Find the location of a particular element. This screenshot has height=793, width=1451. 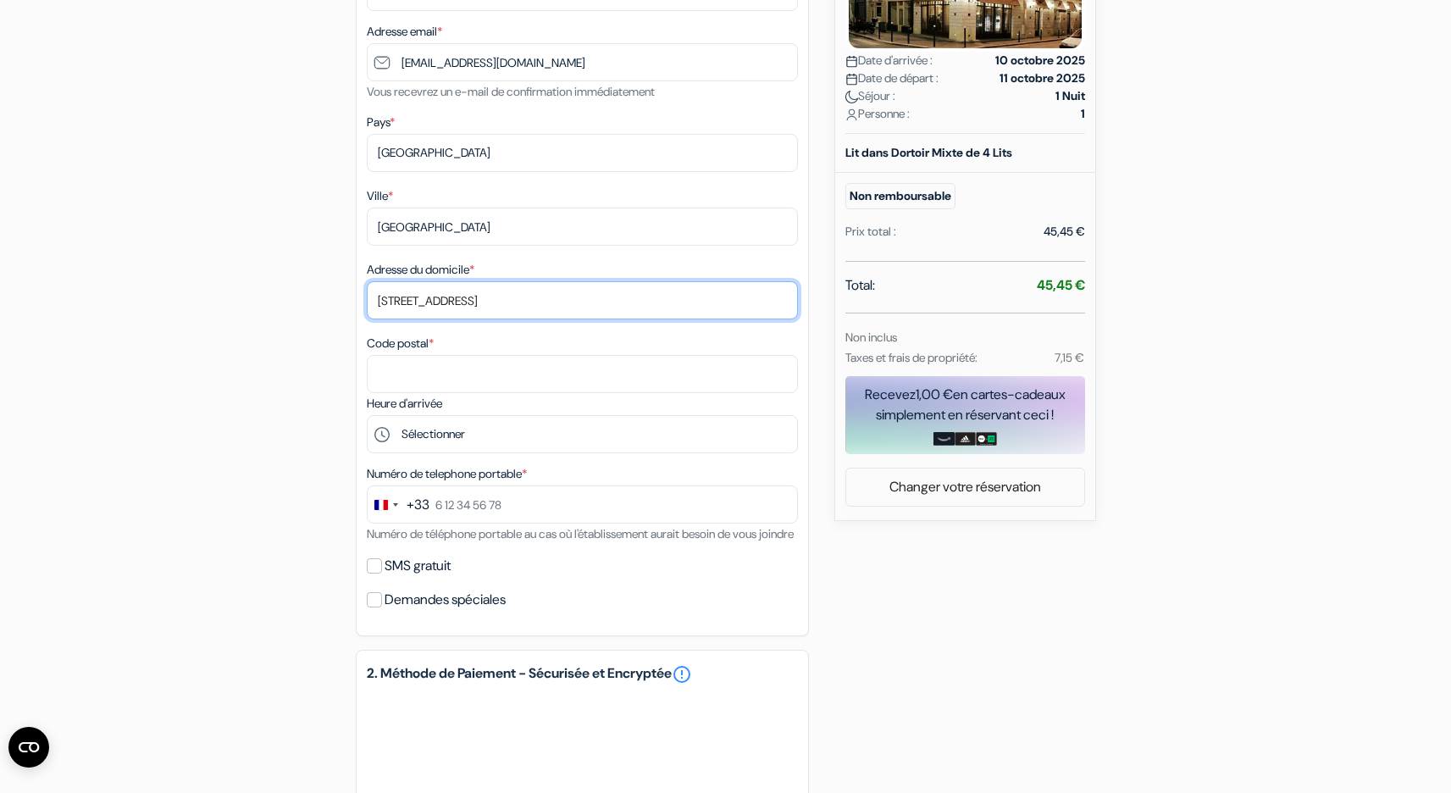

label: Demandes spéciales is located at coordinates (445, 600).